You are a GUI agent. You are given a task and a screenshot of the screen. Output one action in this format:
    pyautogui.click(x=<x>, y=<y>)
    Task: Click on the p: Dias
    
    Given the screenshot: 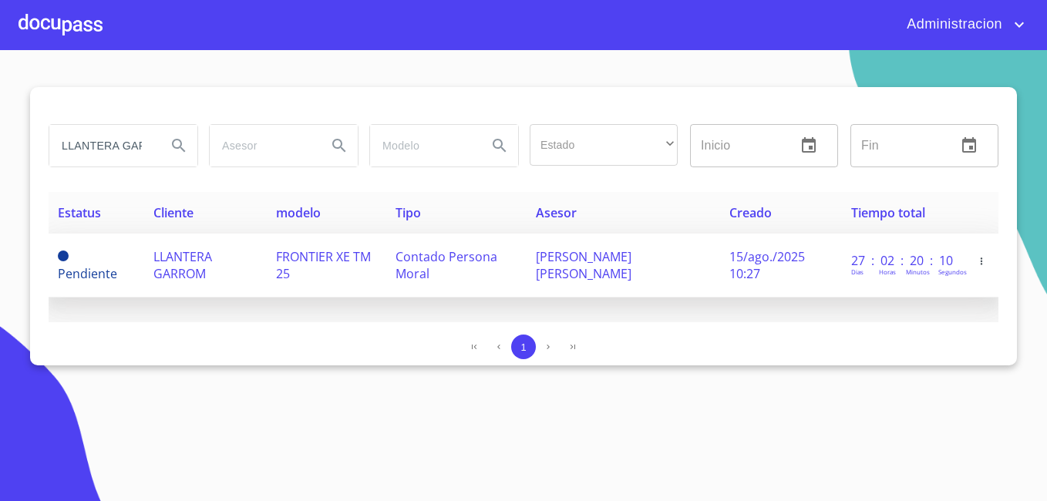 What is the action you would take?
    pyautogui.click(x=857, y=271)
    